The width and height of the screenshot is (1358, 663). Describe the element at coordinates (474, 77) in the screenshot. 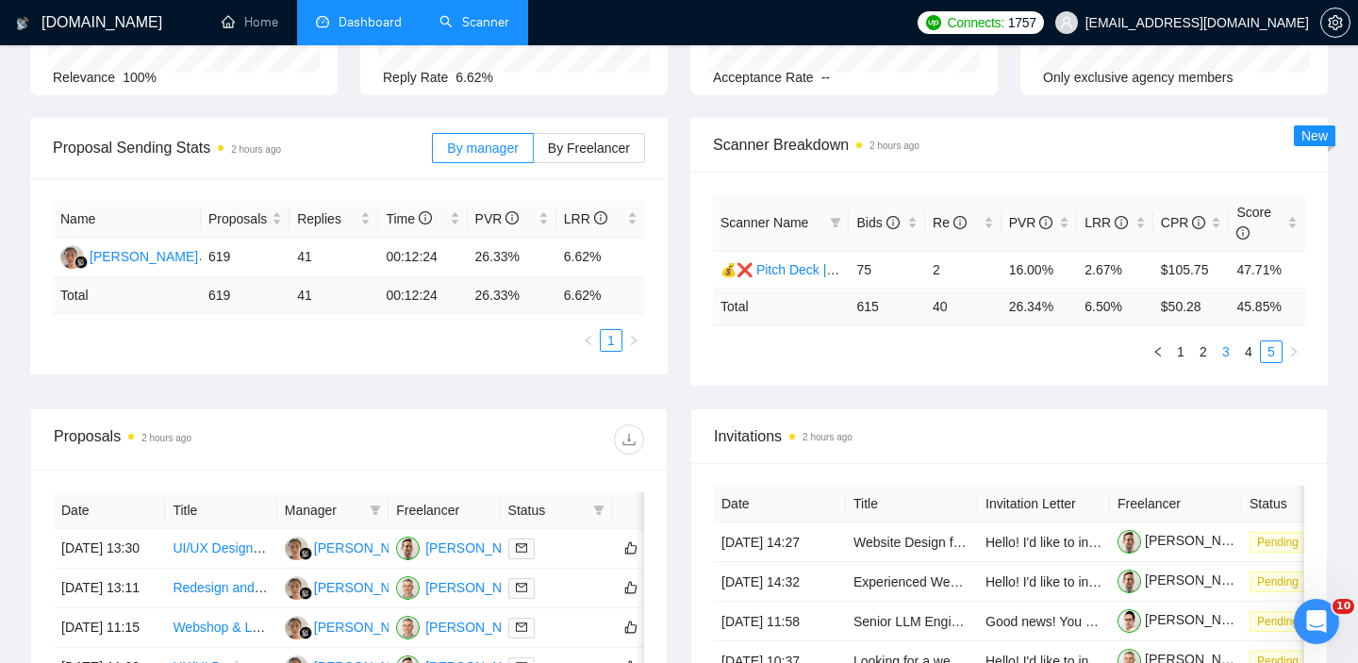

I see `span: 6.62%` at that location.